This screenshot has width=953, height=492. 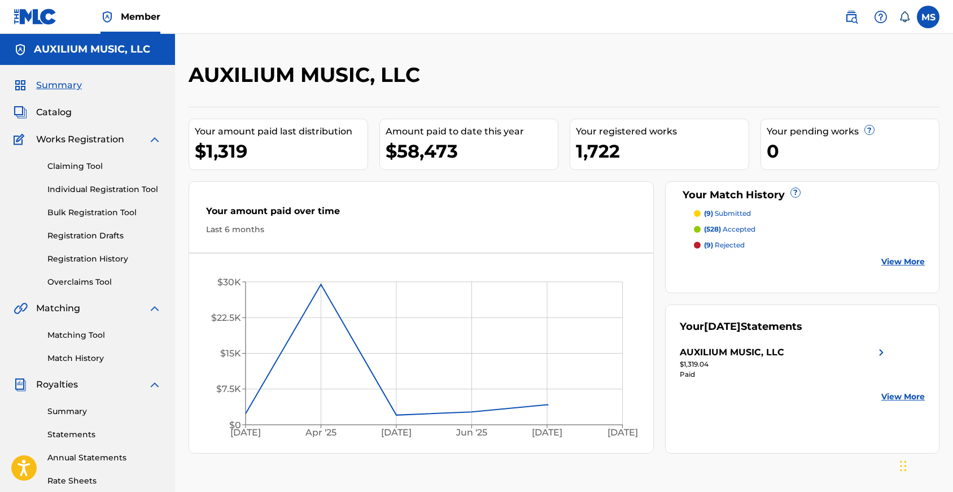 I want to click on img: Summary, so click(x=20, y=85).